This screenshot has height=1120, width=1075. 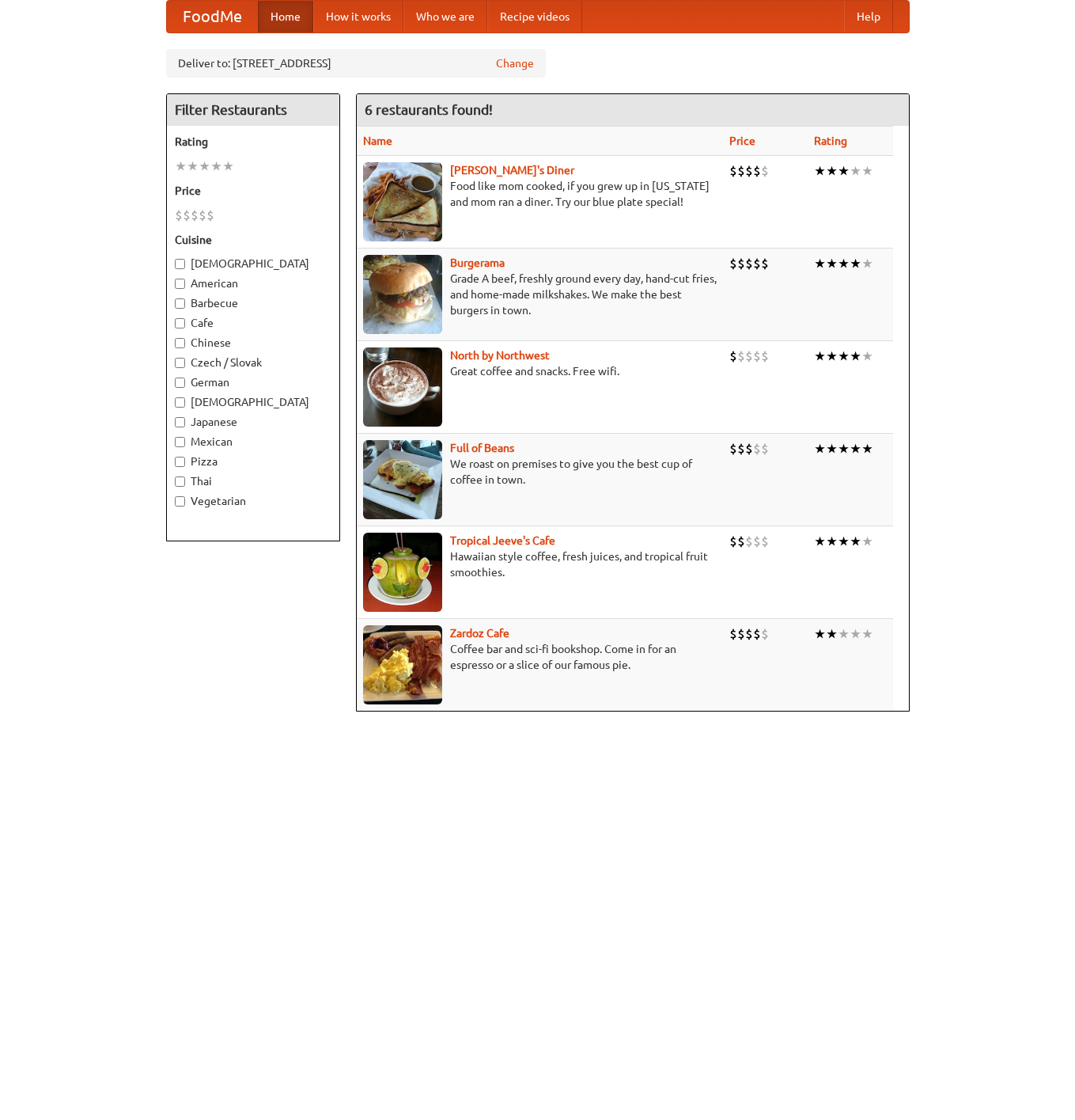 I want to click on input: Japanese, so click(x=180, y=422).